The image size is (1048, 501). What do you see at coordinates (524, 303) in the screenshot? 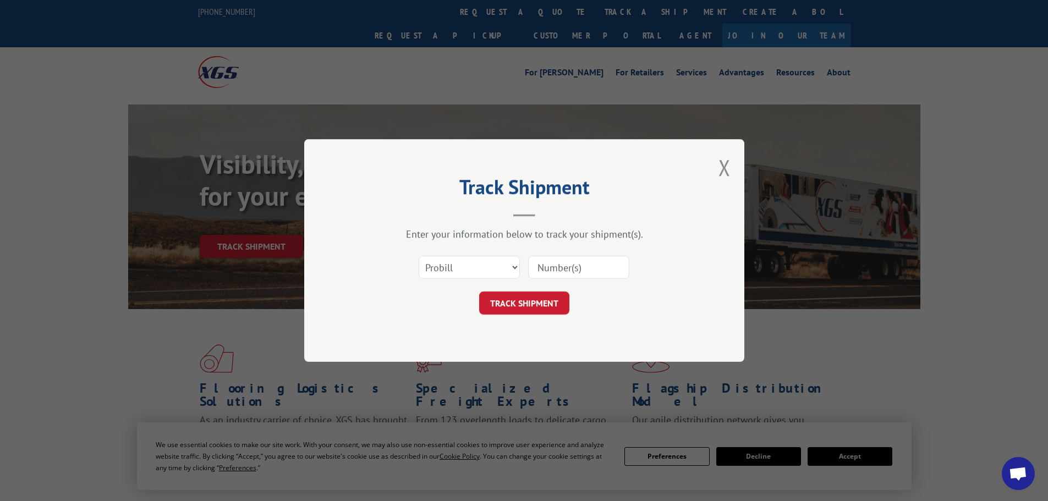
I see `button: TRACK SHIPMENT` at bounding box center [524, 303].